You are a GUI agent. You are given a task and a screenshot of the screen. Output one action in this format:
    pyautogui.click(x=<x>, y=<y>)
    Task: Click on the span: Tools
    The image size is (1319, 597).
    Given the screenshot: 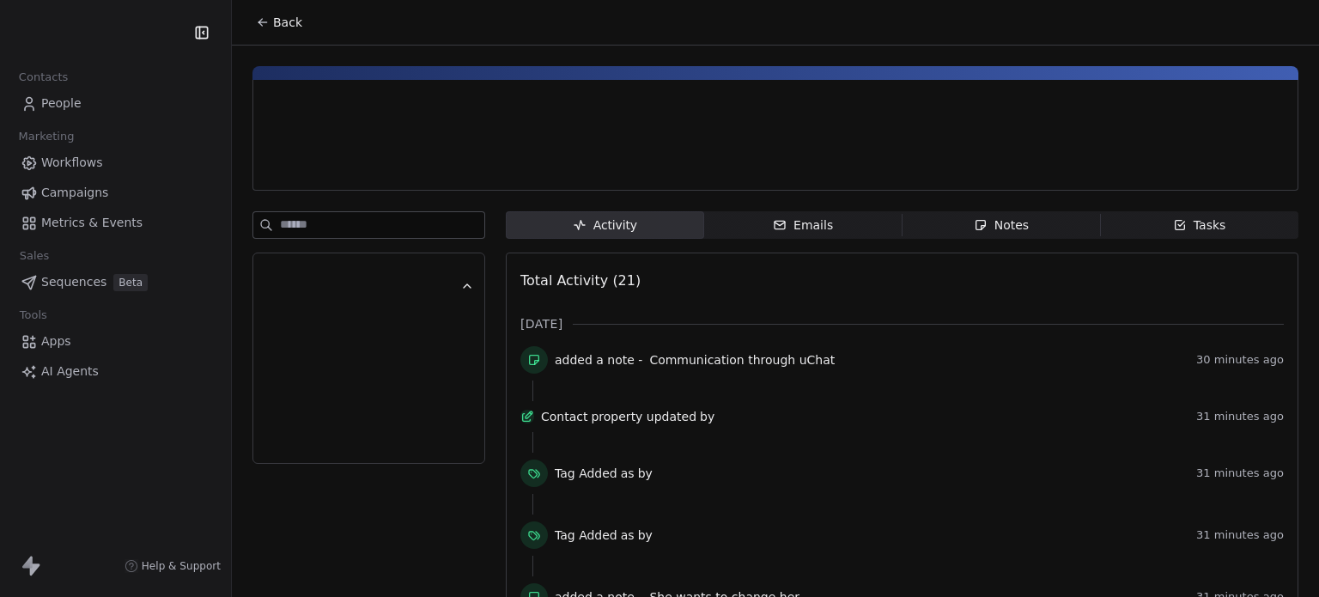 What is the action you would take?
    pyautogui.click(x=33, y=315)
    